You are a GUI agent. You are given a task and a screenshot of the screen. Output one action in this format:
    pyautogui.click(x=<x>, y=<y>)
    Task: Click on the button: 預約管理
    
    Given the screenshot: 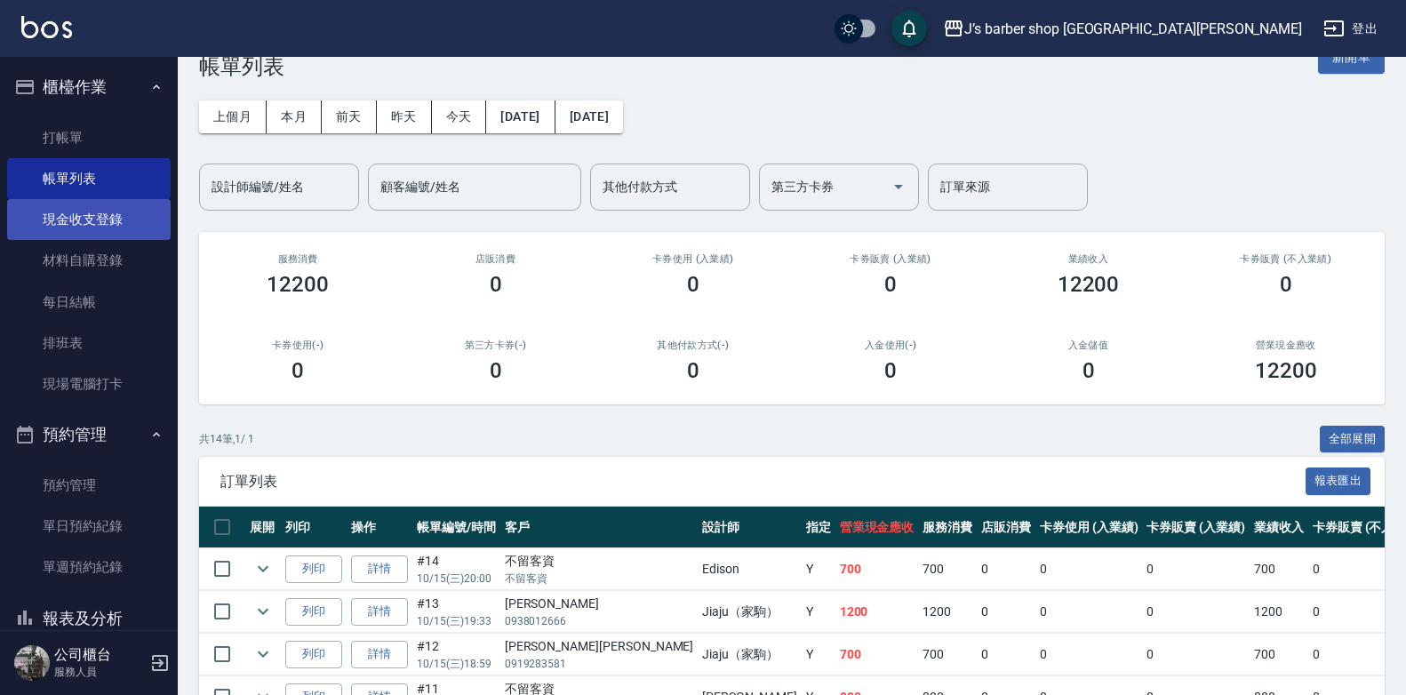 What is the action you would take?
    pyautogui.click(x=89, y=434)
    